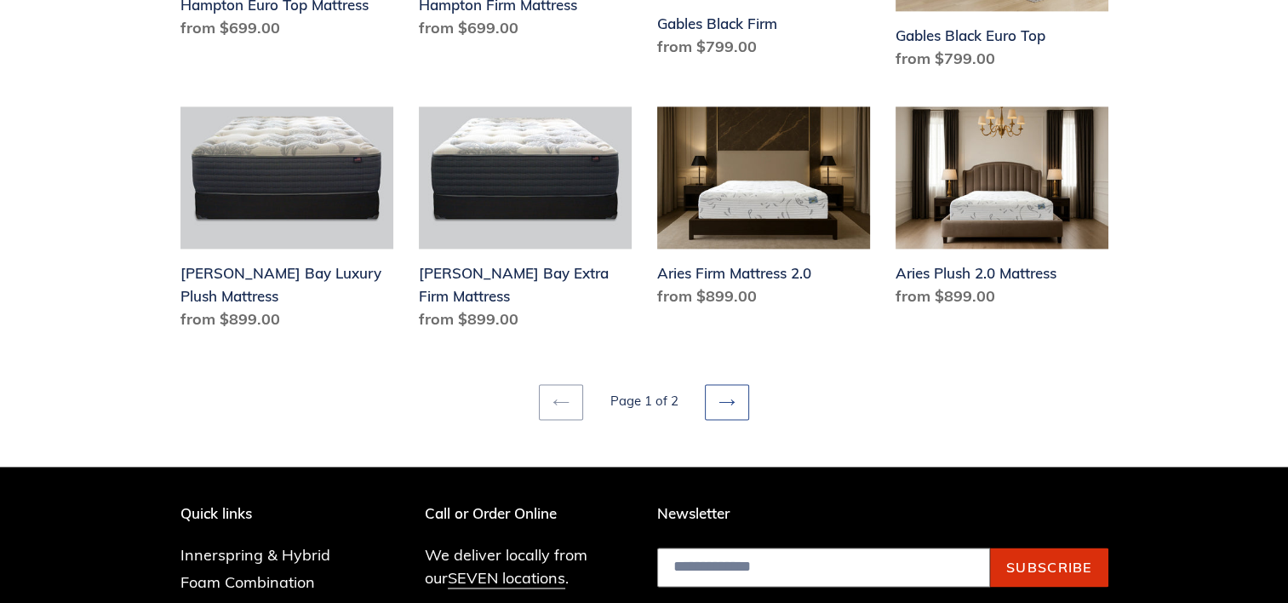 This screenshot has width=1288, height=603. I want to click on a: Aries Firm Mattress 2.0, so click(764, 210).